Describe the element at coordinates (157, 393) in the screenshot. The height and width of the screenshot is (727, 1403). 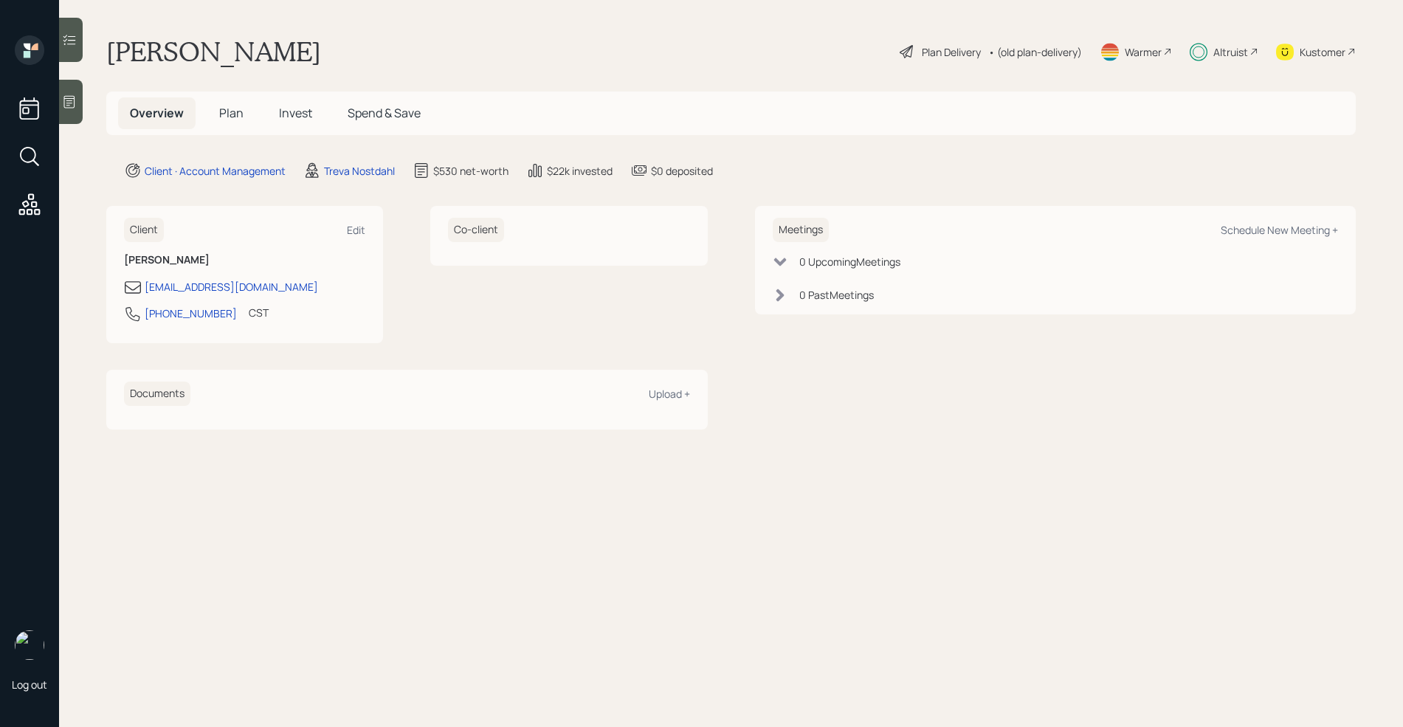
I see `h6: Documents` at that location.